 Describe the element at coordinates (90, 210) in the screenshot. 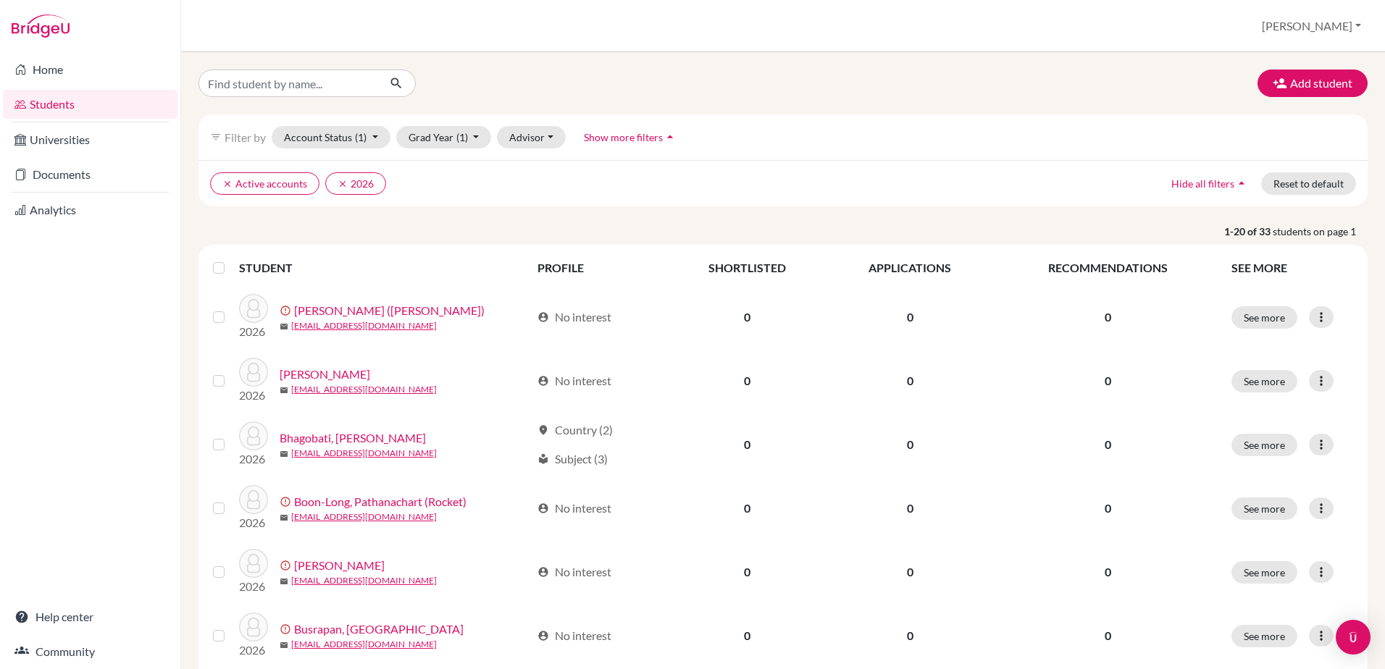

I see `a: Analytics` at that location.